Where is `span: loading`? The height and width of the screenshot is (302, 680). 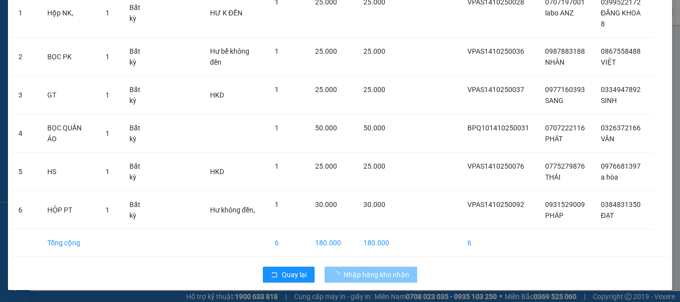
span: loading is located at coordinates (338, 275).